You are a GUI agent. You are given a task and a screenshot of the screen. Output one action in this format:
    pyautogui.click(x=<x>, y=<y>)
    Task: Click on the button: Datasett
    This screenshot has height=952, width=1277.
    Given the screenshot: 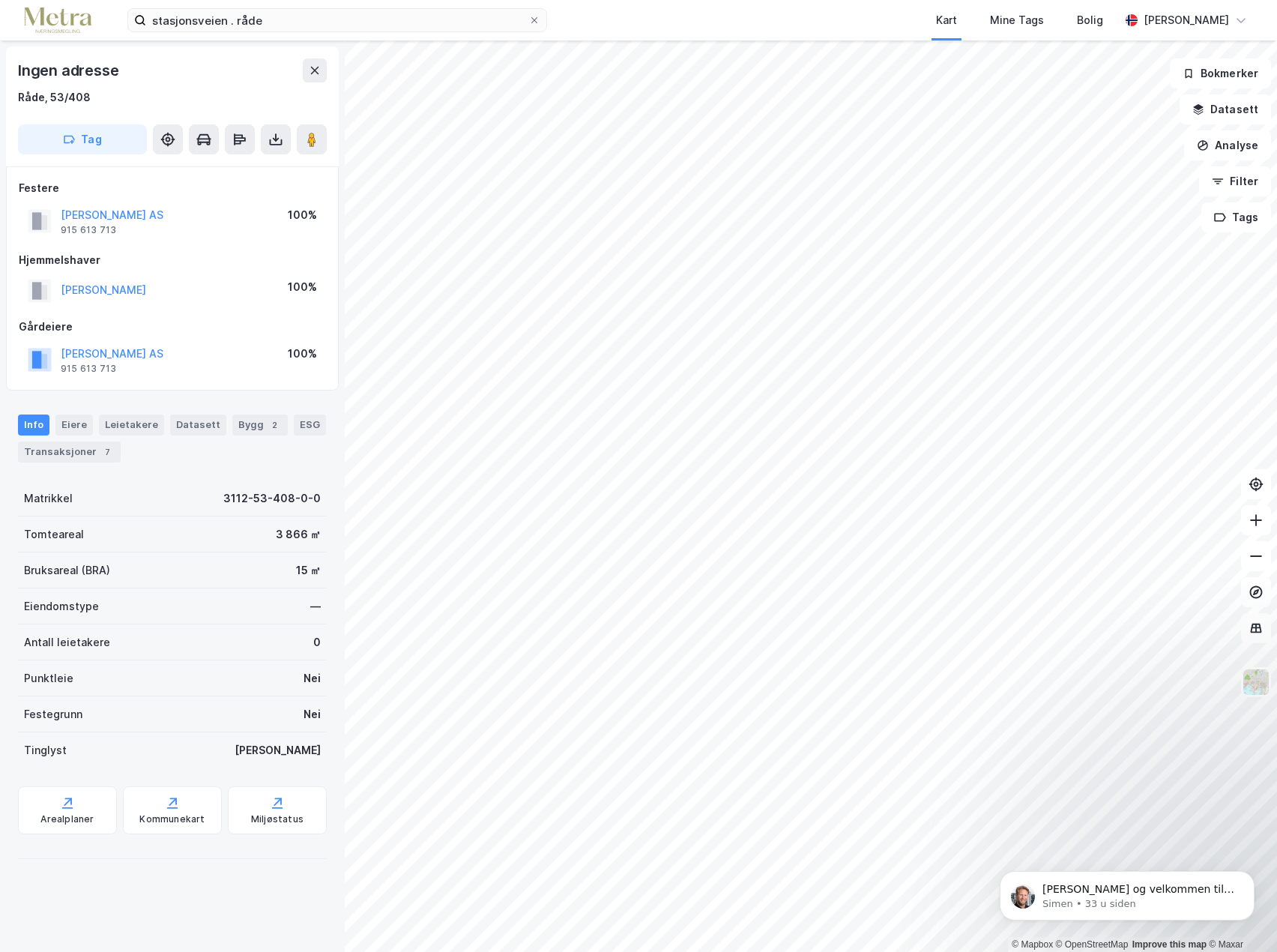 What is the action you would take?
    pyautogui.click(x=1225, y=110)
    